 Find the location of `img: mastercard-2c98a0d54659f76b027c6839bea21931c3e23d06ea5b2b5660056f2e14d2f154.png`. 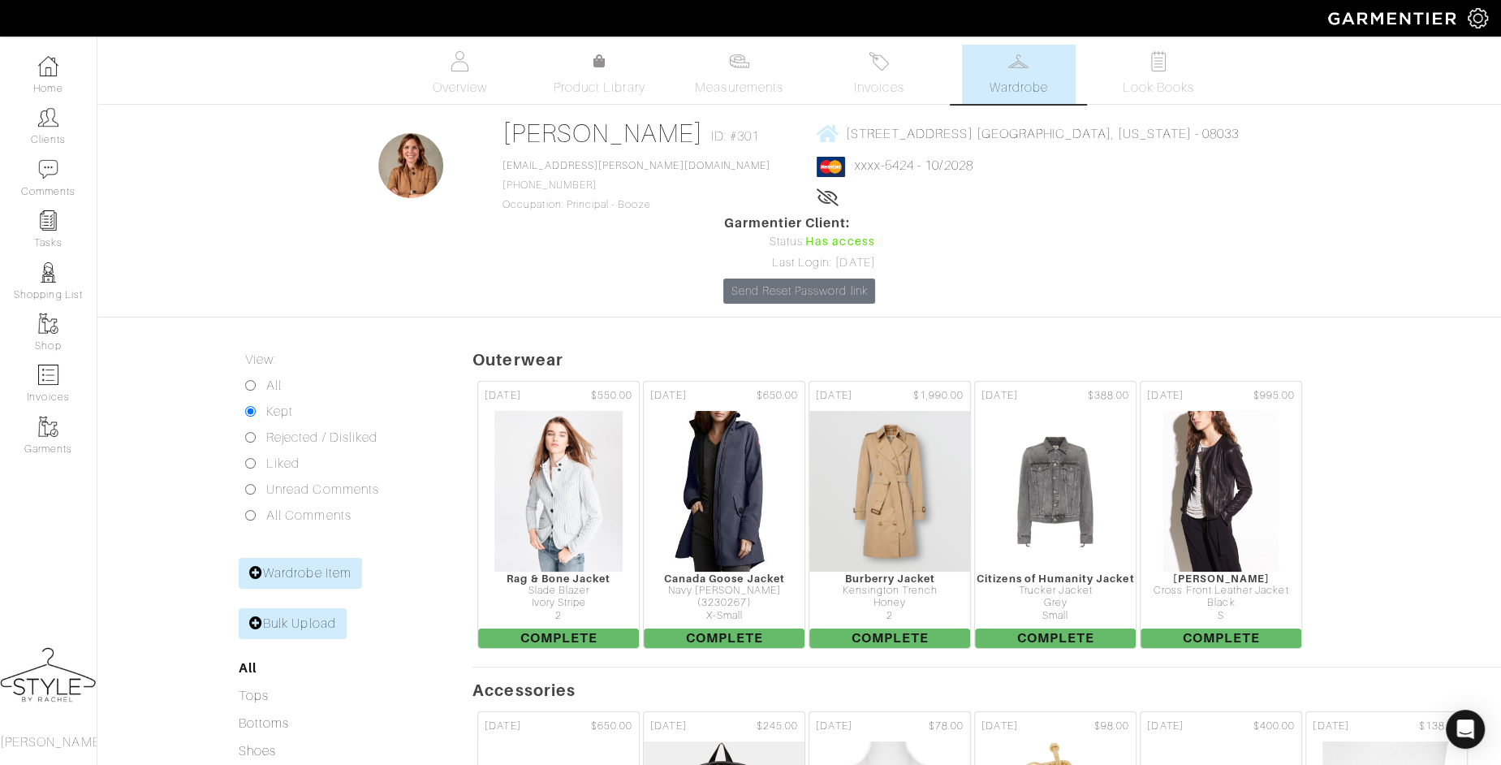

img: mastercard-2c98a0d54659f76b027c6839bea21931c3e23d06ea5b2b5660056f2e14d2f154.png is located at coordinates (830, 166).